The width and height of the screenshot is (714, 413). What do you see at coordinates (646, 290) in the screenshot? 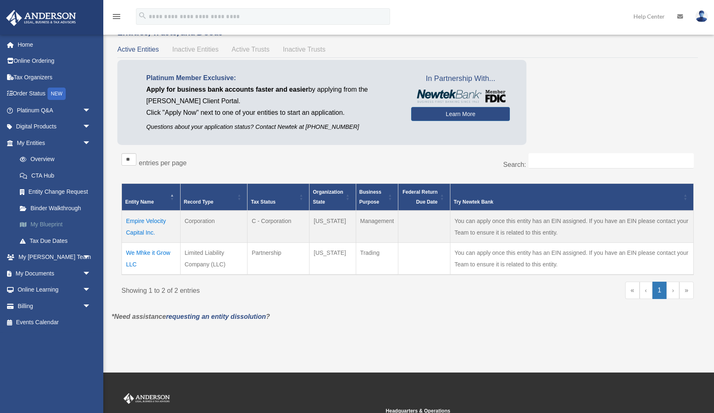
I see `a: Previous` at bounding box center [646, 290].